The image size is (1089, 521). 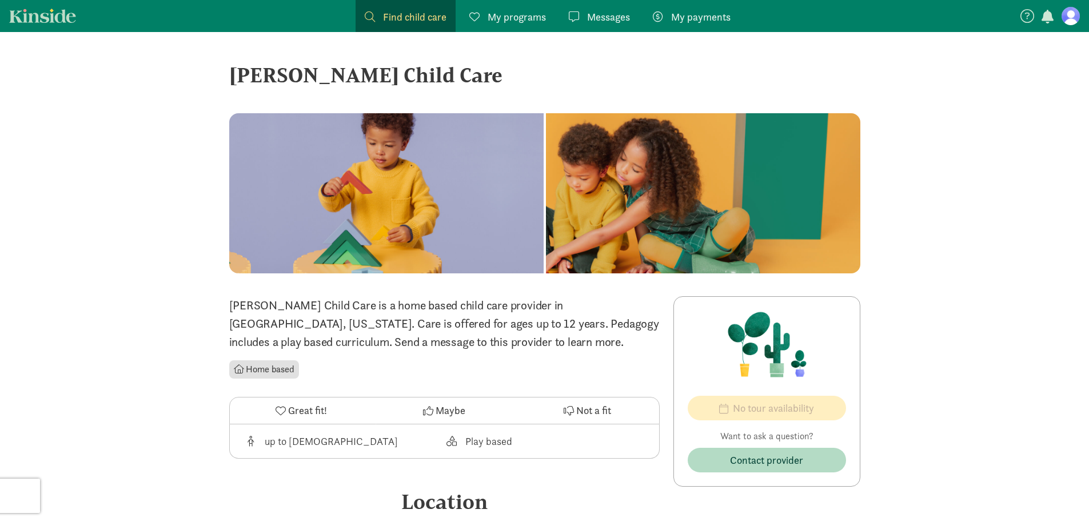 I want to click on a: Kinside, so click(x=42, y=15).